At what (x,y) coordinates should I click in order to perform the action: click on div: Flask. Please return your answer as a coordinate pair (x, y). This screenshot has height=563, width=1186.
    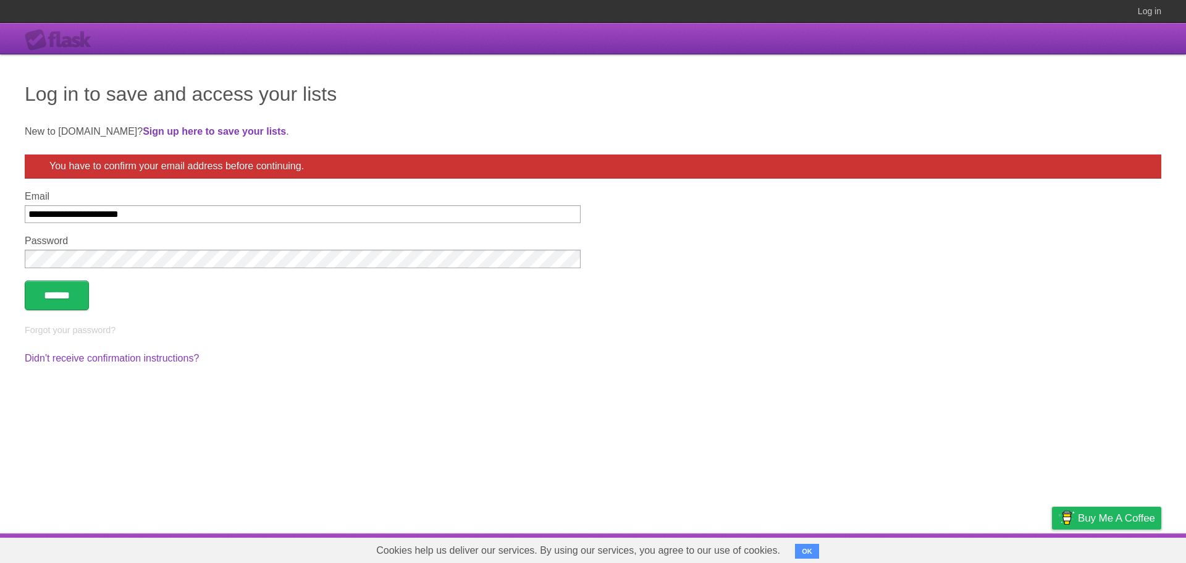
    Looking at the image, I should click on (62, 40).